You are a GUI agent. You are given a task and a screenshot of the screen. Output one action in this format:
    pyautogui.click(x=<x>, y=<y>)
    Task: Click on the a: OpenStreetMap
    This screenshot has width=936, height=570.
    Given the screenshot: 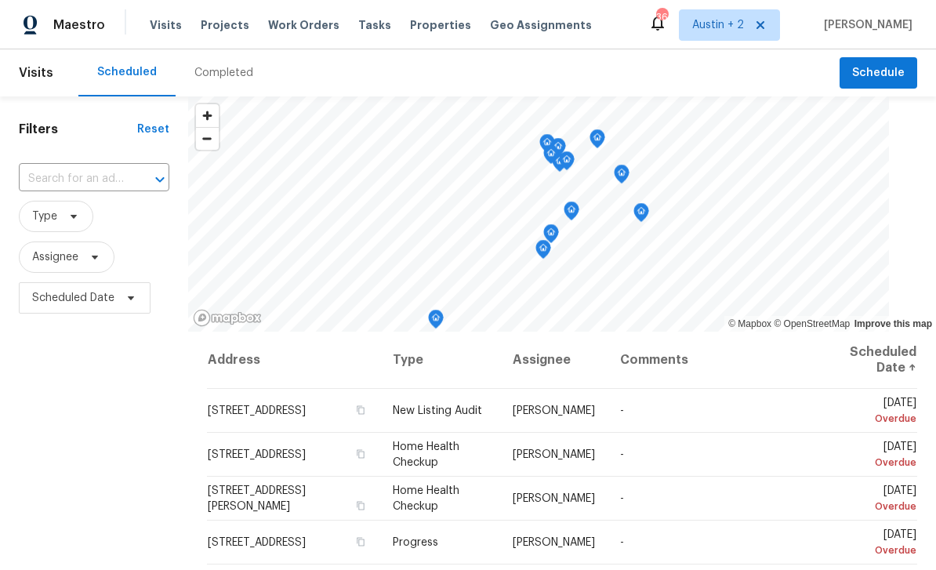 What is the action you would take?
    pyautogui.click(x=812, y=324)
    